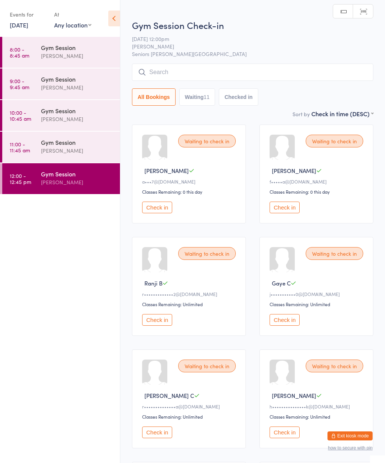 The height and width of the screenshot is (463, 385). What do you see at coordinates (207, 97) in the screenshot?
I see `div: 11` at bounding box center [207, 97].